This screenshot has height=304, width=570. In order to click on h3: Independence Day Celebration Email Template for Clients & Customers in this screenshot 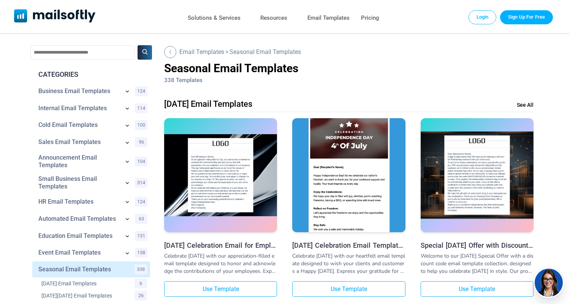, I will do `click(349, 245)`.